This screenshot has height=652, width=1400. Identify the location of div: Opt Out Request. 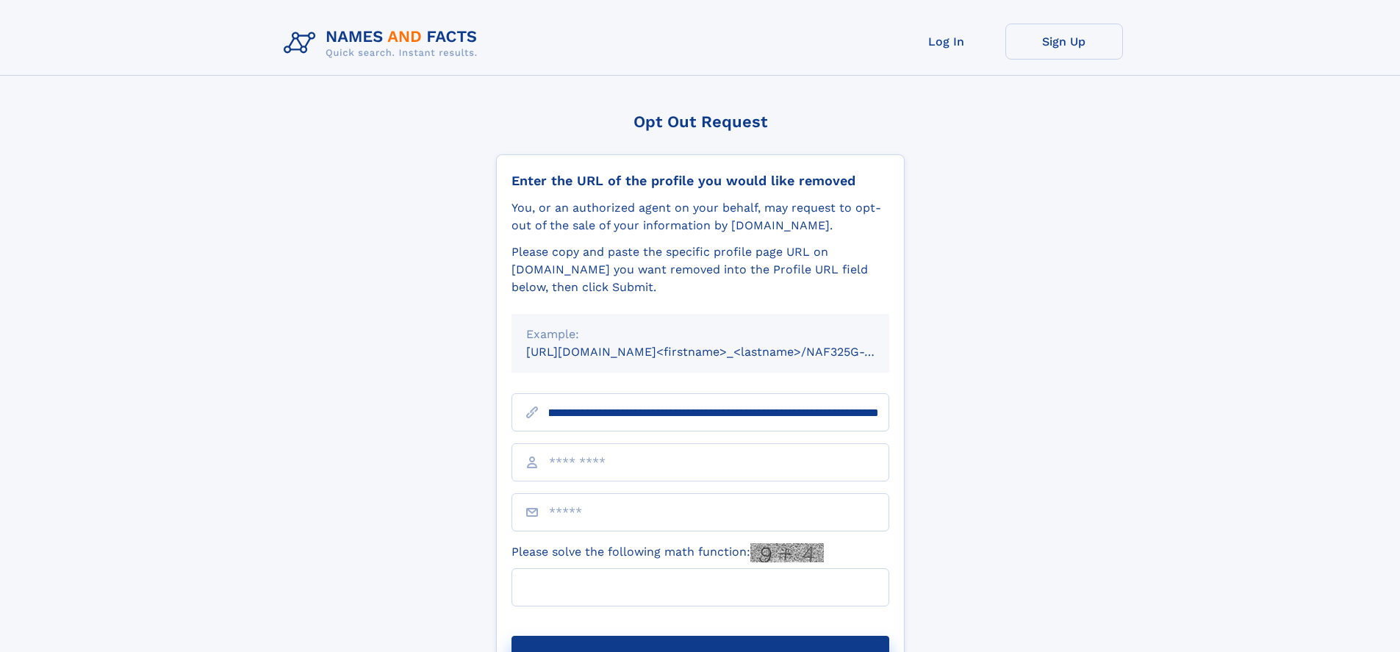
(700, 121).